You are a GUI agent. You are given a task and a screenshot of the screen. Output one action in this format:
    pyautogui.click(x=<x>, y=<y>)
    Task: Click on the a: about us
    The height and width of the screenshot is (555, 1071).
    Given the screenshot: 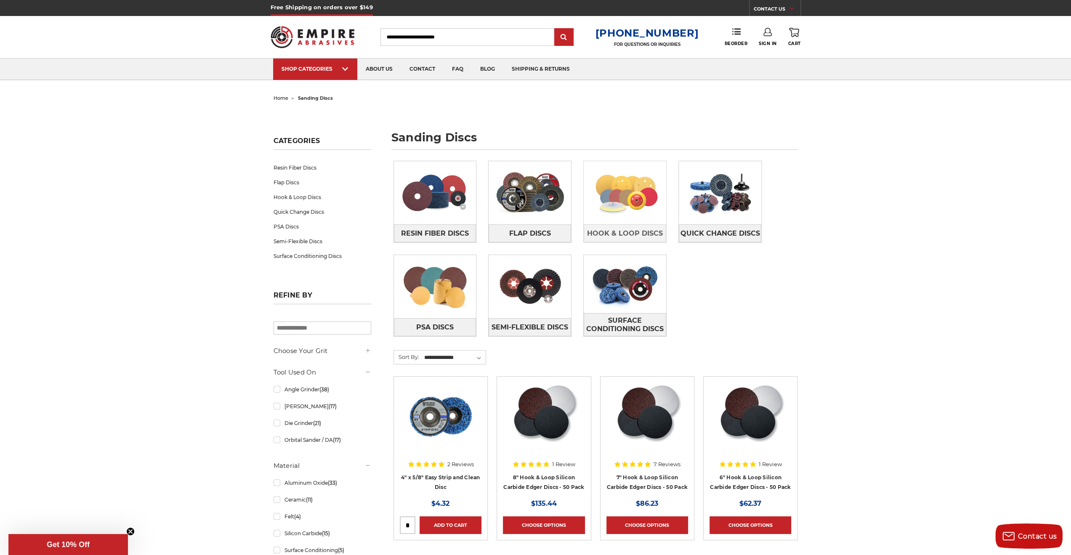 What is the action you would take?
    pyautogui.click(x=379, y=69)
    